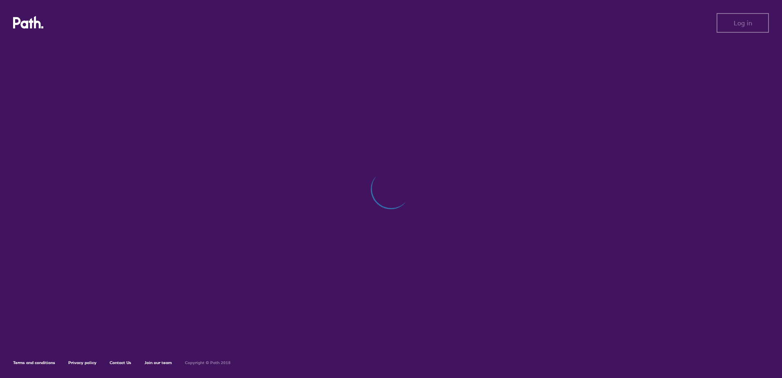 The image size is (782, 378). Describe the element at coordinates (743, 23) in the screenshot. I see `button: Log in` at that location.